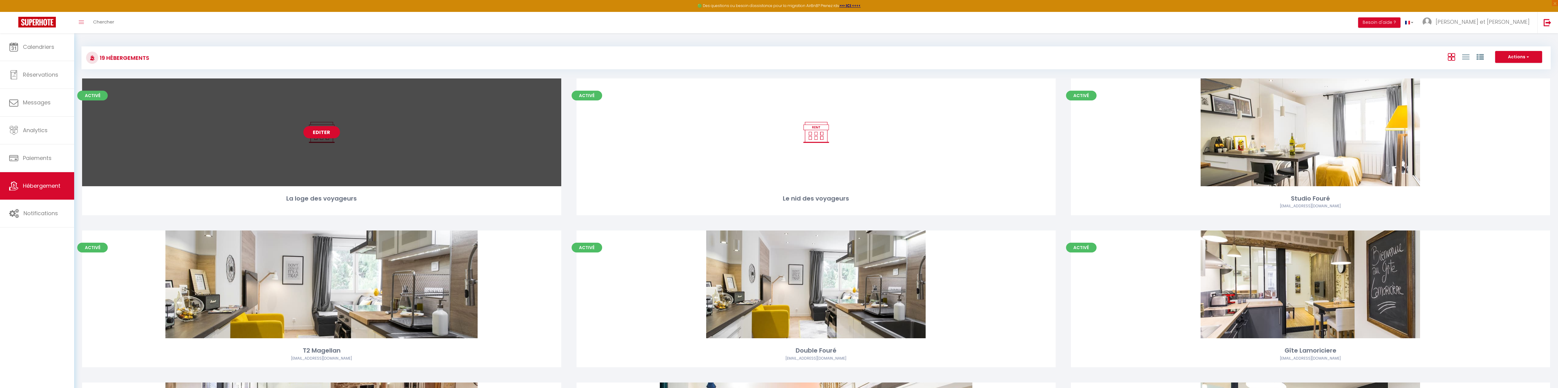  I want to click on h3: 19 Hébergements, so click(124, 58).